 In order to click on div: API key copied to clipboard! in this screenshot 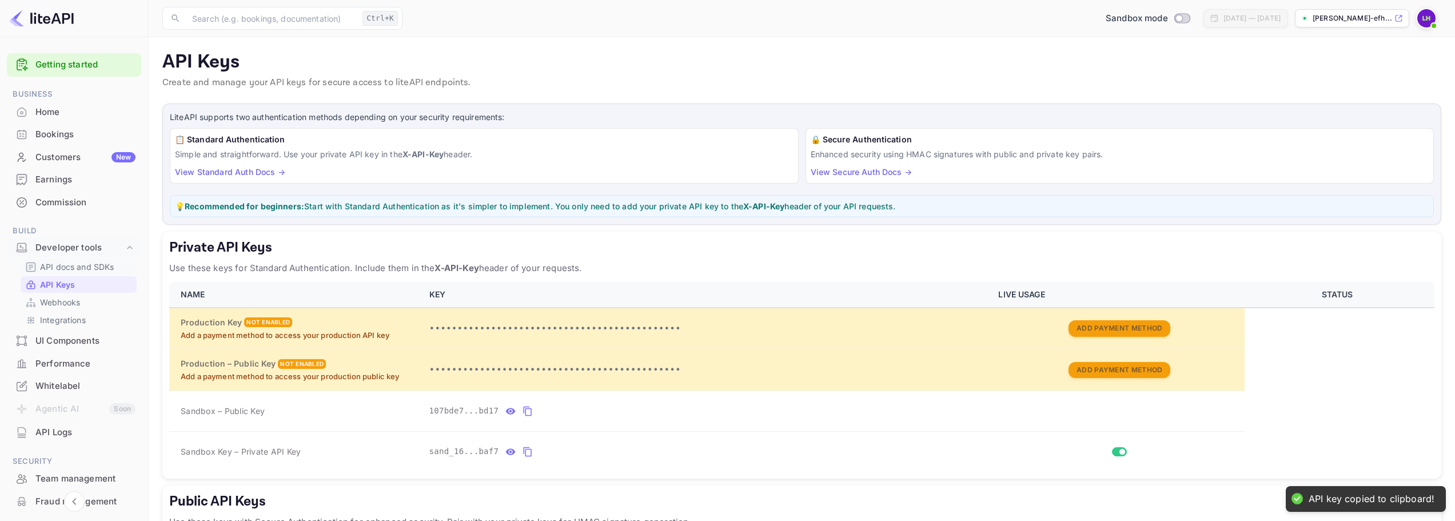, I will do `click(1371, 498)`.